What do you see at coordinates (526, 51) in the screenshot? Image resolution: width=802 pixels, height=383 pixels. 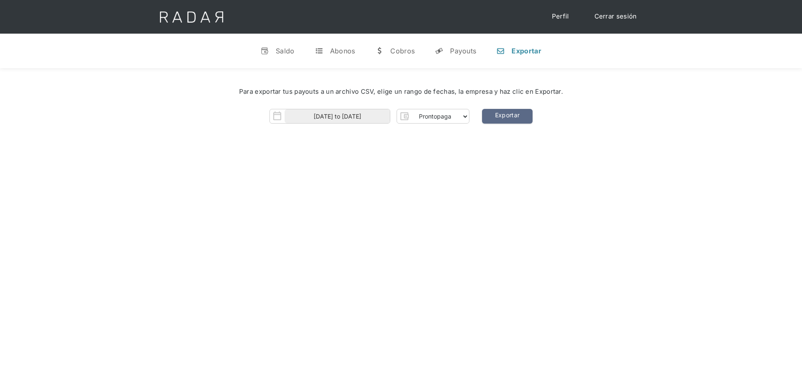 I see `div: Exportar` at bounding box center [526, 51].